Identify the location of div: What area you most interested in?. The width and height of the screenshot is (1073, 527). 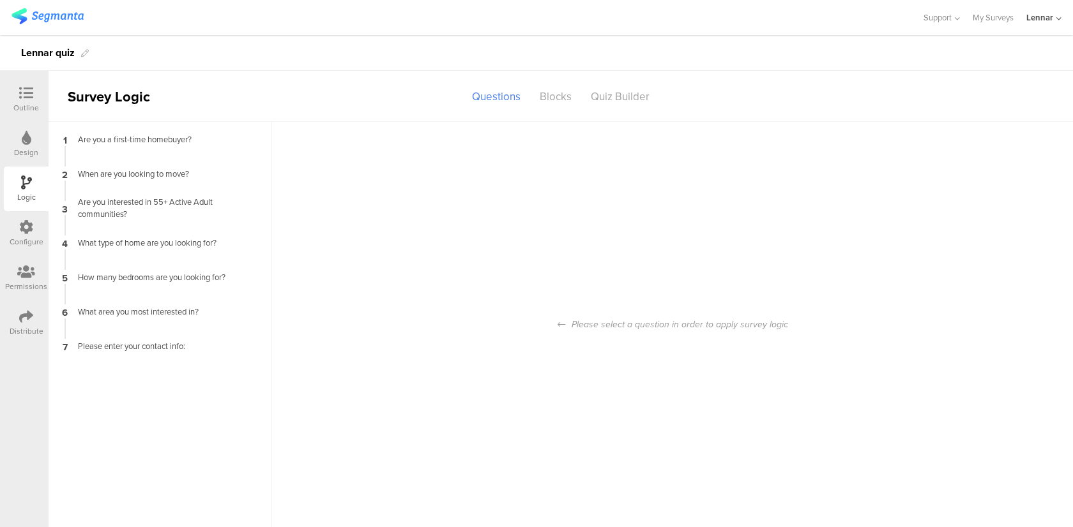
(150, 312).